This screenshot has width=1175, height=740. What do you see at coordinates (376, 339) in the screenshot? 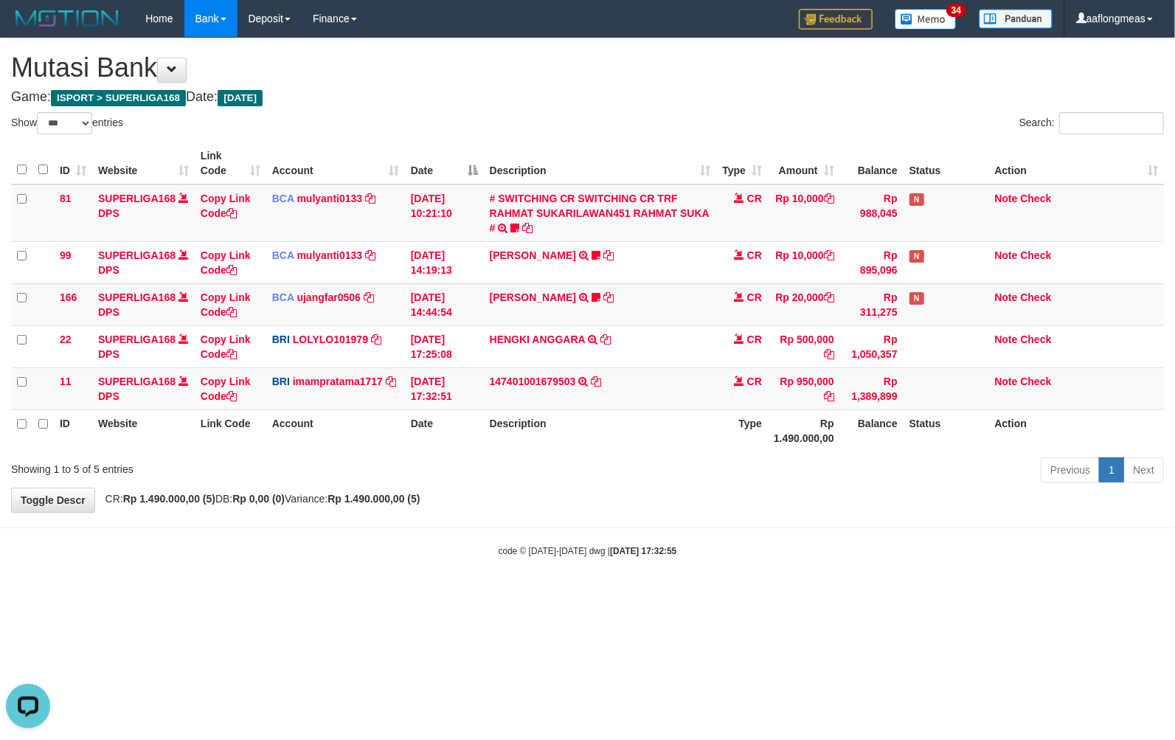
I see `a: Copy LOLYLO101979 to clipboard` at bounding box center [376, 339].